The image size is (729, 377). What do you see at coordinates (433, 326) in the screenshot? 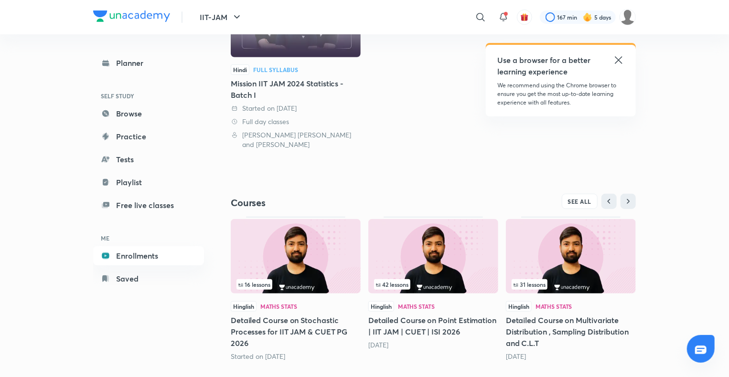
I see `h5: Detailed Course on Point Estimation | IIT JAM | CUET | ISI 2026` at bounding box center [433, 326].